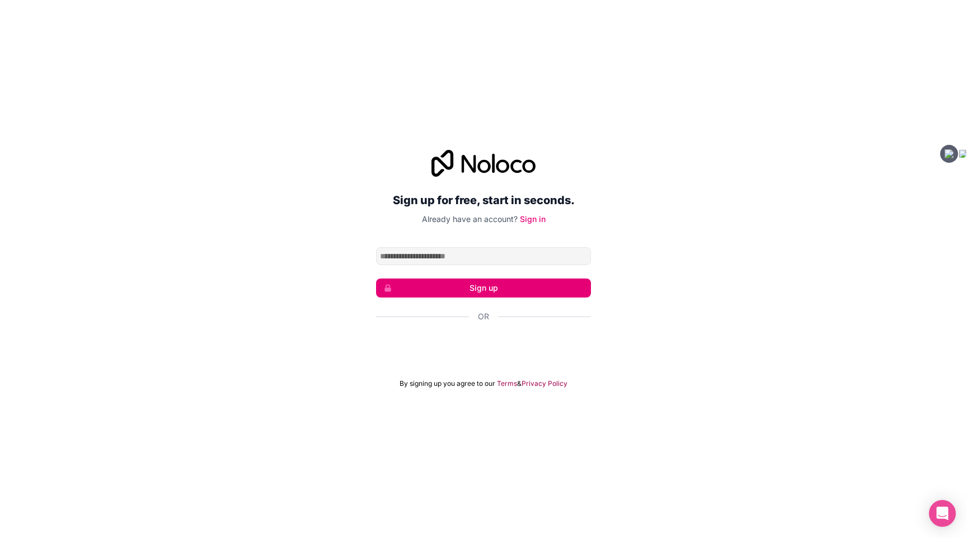 The width and height of the screenshot is (967, 538). Describe the element at coordinates (942, 513) in the screenshot. I see `div: Open Intercom Messenger` at that location.